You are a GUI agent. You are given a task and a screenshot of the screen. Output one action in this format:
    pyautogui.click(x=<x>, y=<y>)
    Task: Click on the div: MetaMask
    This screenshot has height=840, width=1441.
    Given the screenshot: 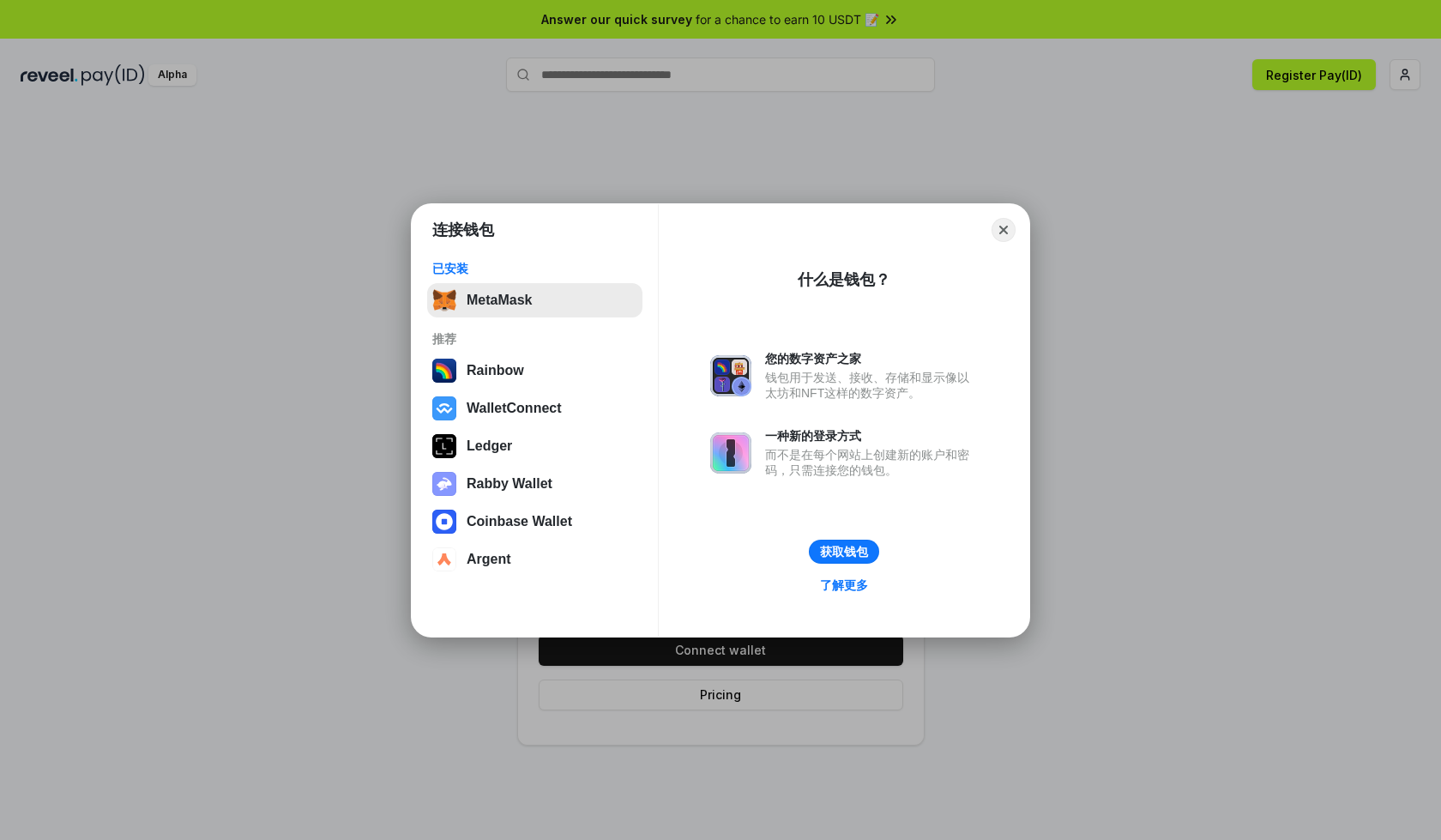 What is the action you would take?
    pyautogui.click(x=499, y=300)
    